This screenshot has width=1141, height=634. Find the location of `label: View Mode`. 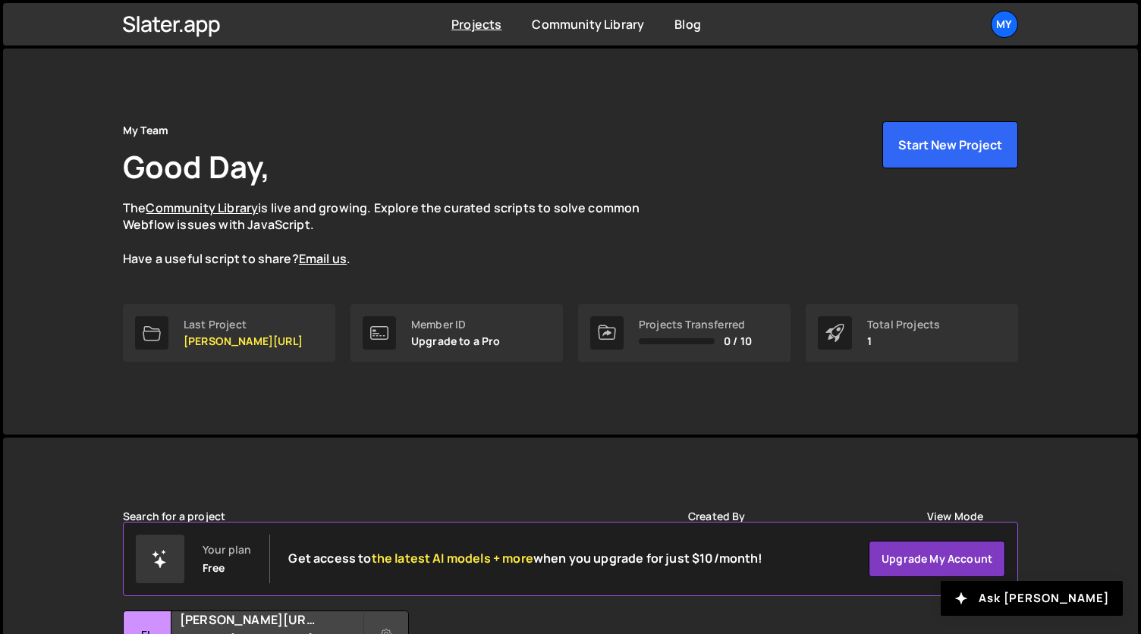

label: View Mode is located at coordinates (955, 517).